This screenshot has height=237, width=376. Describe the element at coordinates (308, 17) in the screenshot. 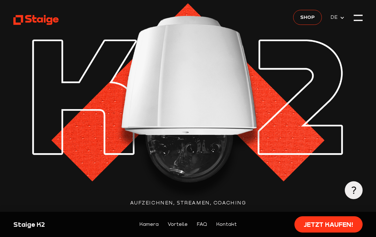

I see `span: Shop` at that location.